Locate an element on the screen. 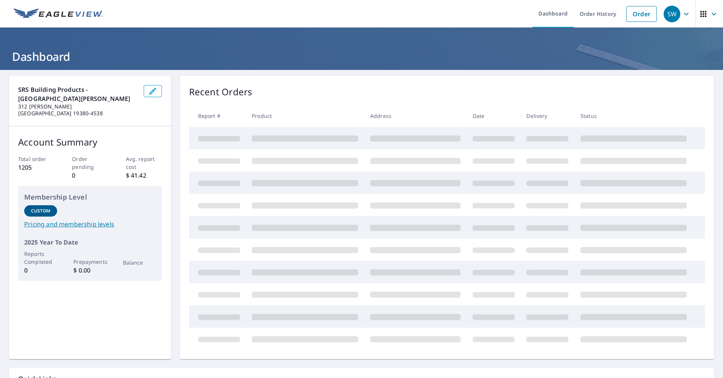 The image size is (723, 378). a: Order is located at coordinates (641, 14).